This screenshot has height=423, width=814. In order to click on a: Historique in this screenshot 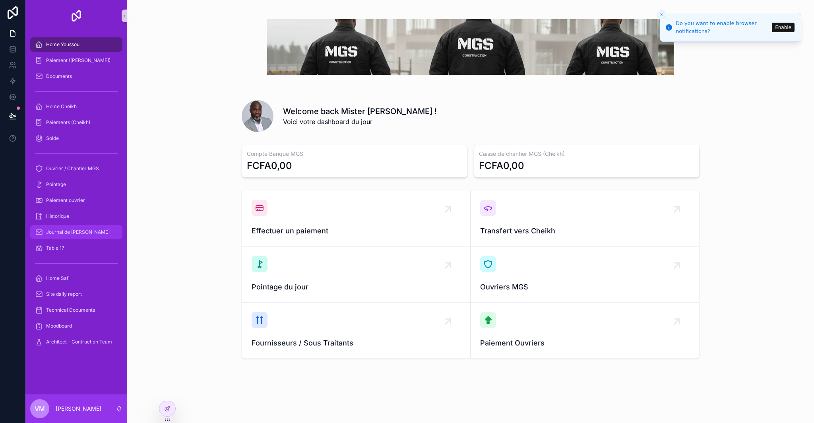, I will do `click(76, 216)`.